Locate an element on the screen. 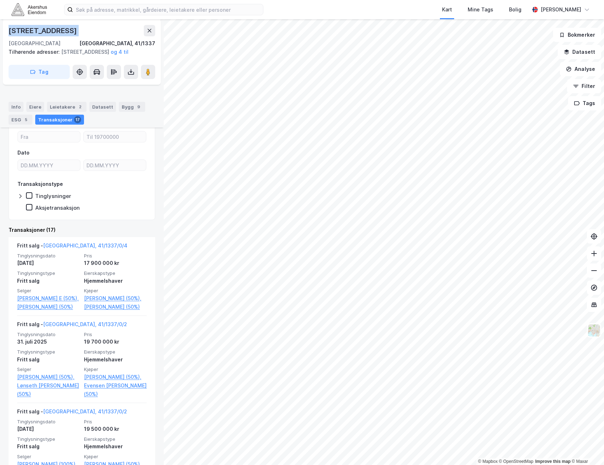 The width and height of the screenshot is (604, 465). div: Info is located at coordinates (16, 107).